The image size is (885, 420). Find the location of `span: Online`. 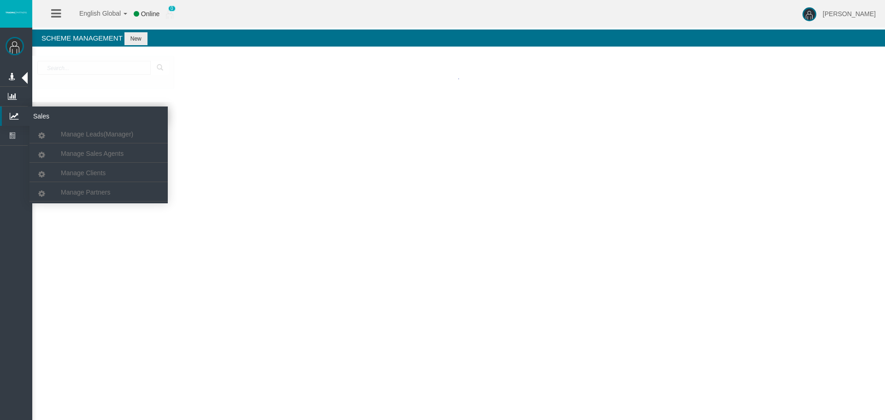

span: Online is located at coordinates (150, 14).